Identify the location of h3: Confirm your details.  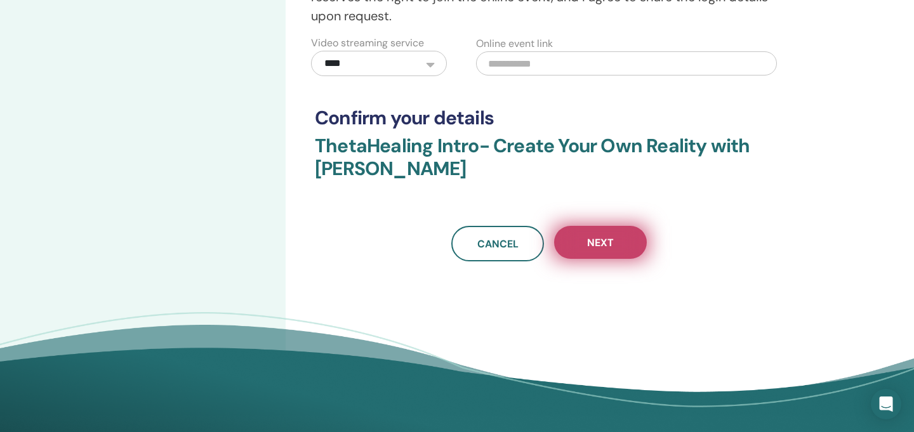
(549, 118).